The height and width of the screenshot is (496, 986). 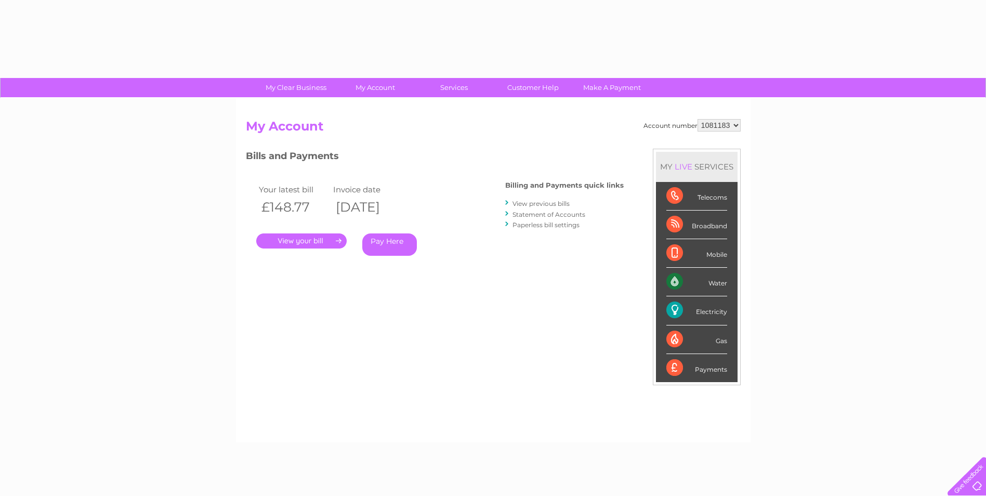 What do you see at coordinates (549, 214) in the screenshot?
I see `a: Statement of Accounts` at bounding box center [549, 214].